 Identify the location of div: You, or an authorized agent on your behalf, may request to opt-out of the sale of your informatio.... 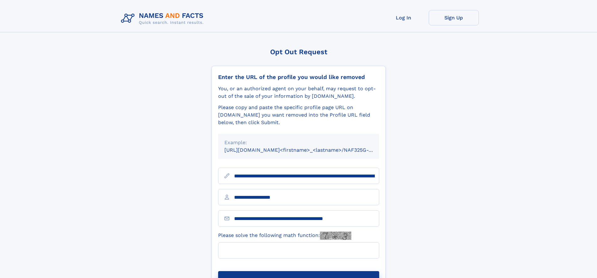
(299, 92).